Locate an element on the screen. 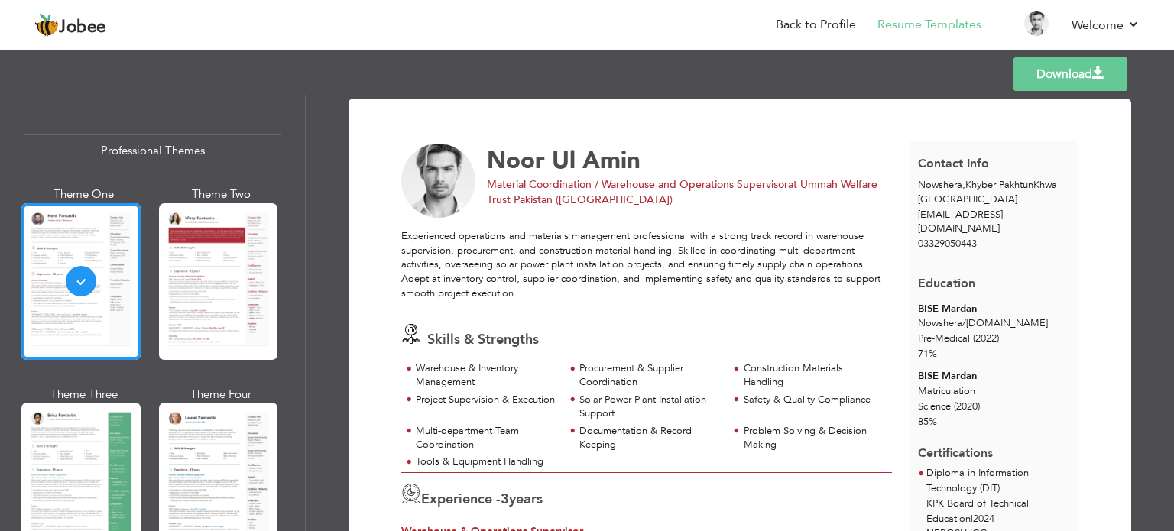  div: Tools & Equipment Handling is located at coordinates (485, 462).